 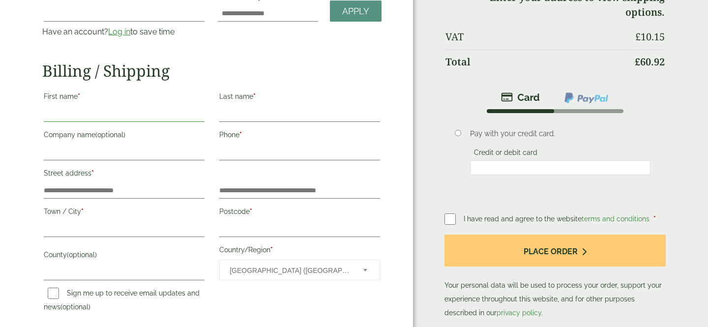 What do you see at coordinates (290, 271) in the screenshot?
I see `span: United Kingdom (UK)` at bounding box center [290, 271].